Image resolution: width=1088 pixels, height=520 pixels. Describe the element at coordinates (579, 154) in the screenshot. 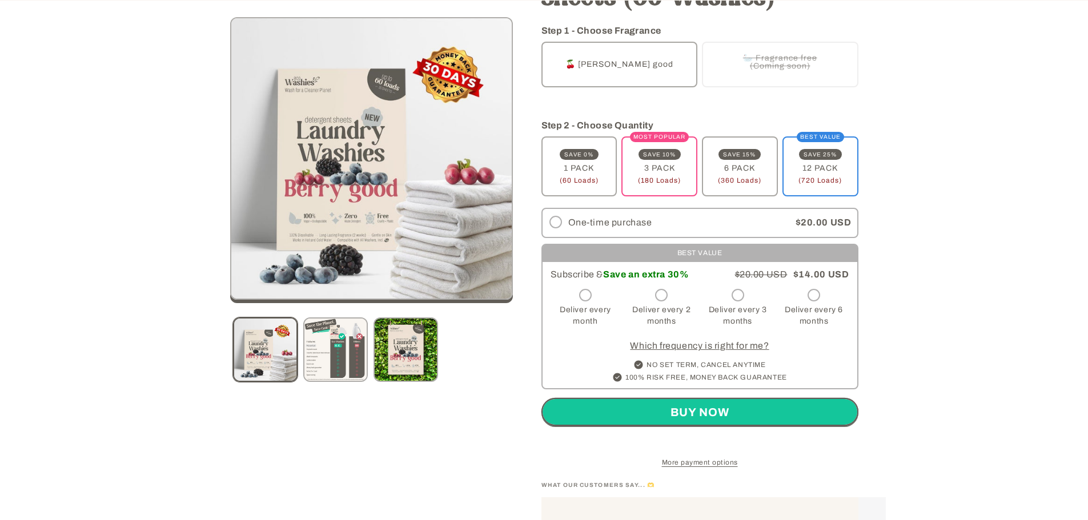

I see `span: SAVE 0%` at that location.